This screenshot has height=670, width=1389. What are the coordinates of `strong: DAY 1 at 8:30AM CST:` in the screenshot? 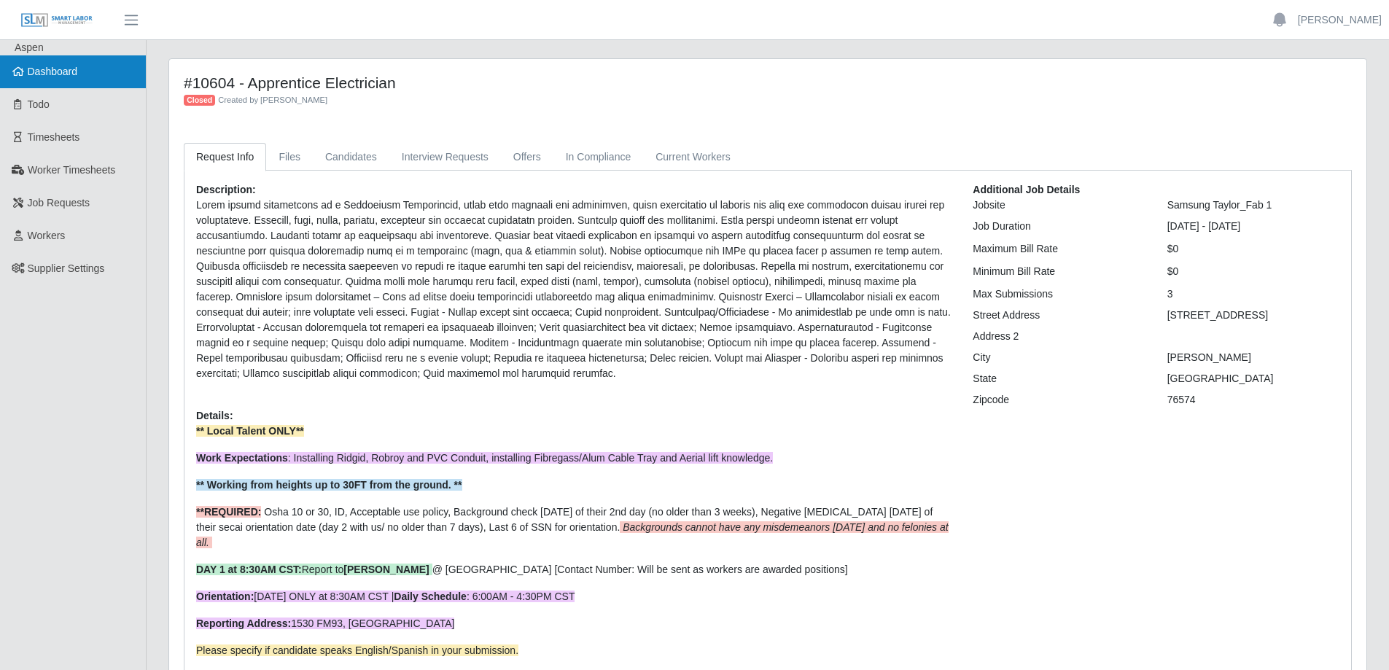 It's located at (249, 570).